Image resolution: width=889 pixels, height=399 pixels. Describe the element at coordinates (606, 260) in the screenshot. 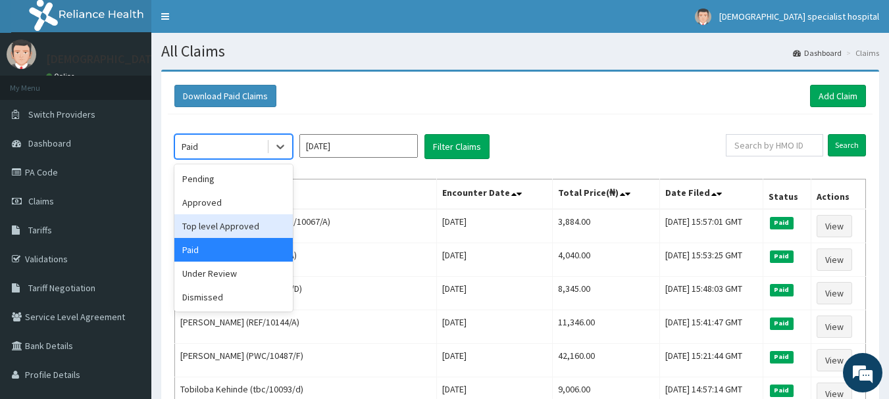

I see `td: 4,040.00` at that location.